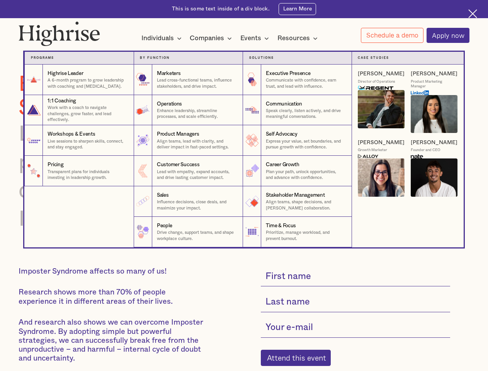  I want to click on div: This is some text inside of a div block., so click(221, 9).